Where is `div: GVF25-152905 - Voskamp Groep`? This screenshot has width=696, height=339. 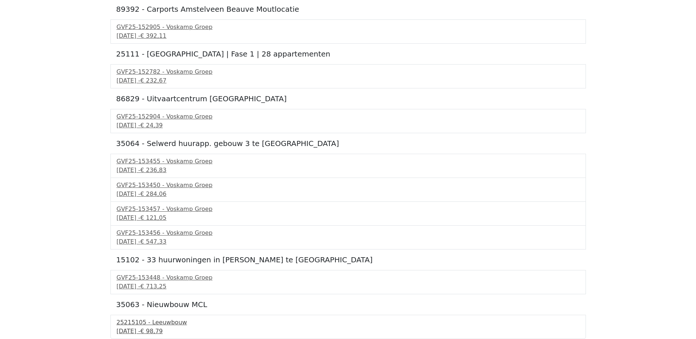 div: GVF25-152905 - Voskamp Groep is located at coordinates (348, 27).